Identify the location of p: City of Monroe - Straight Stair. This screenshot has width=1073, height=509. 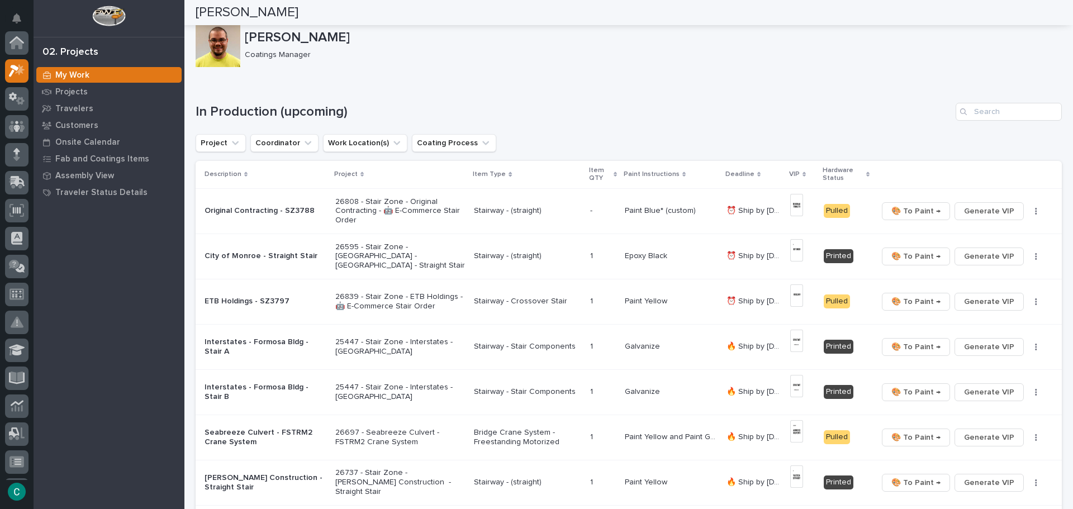
(266, 256).